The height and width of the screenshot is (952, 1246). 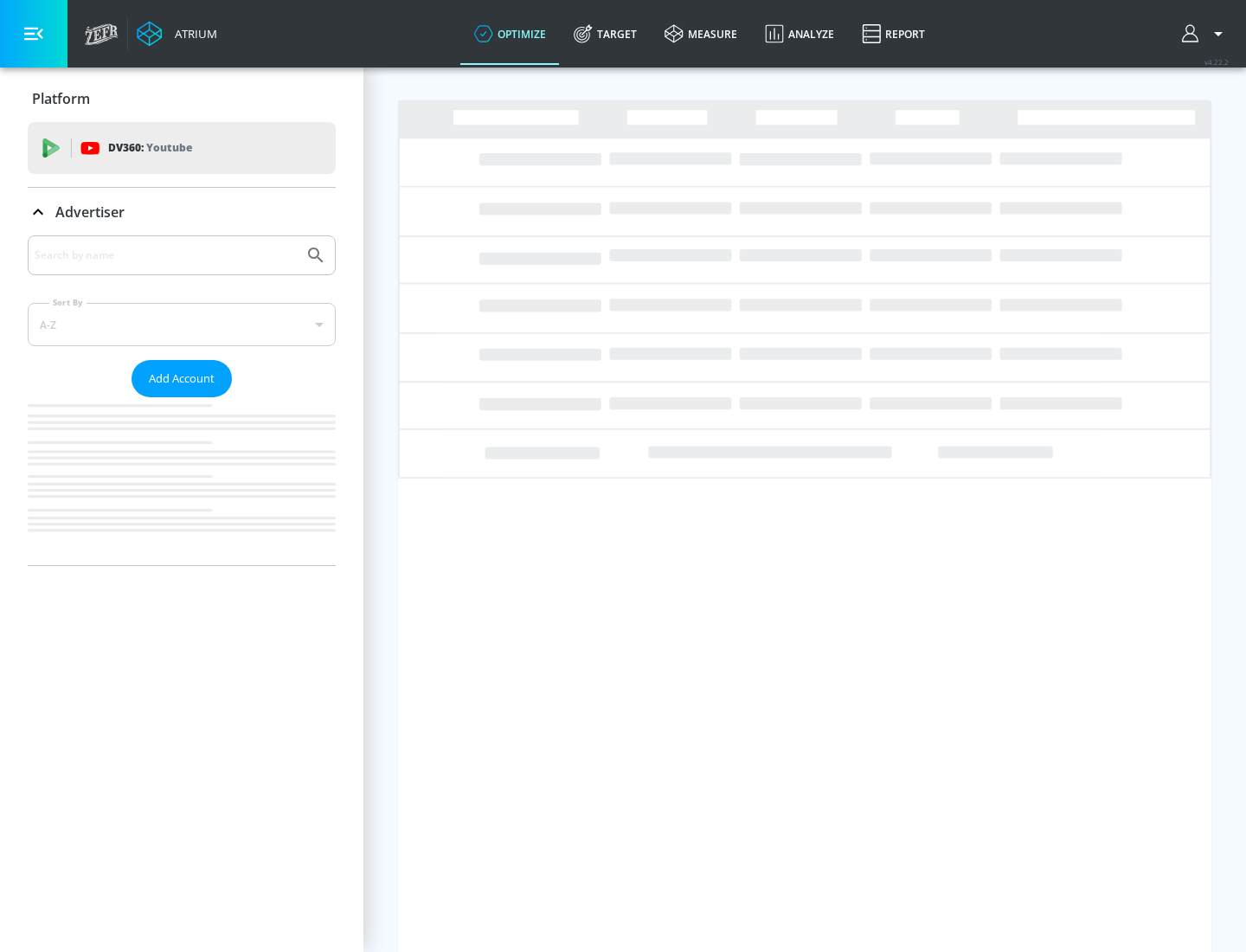 I want to click on div: Atrium, so click(x=192, y=34).